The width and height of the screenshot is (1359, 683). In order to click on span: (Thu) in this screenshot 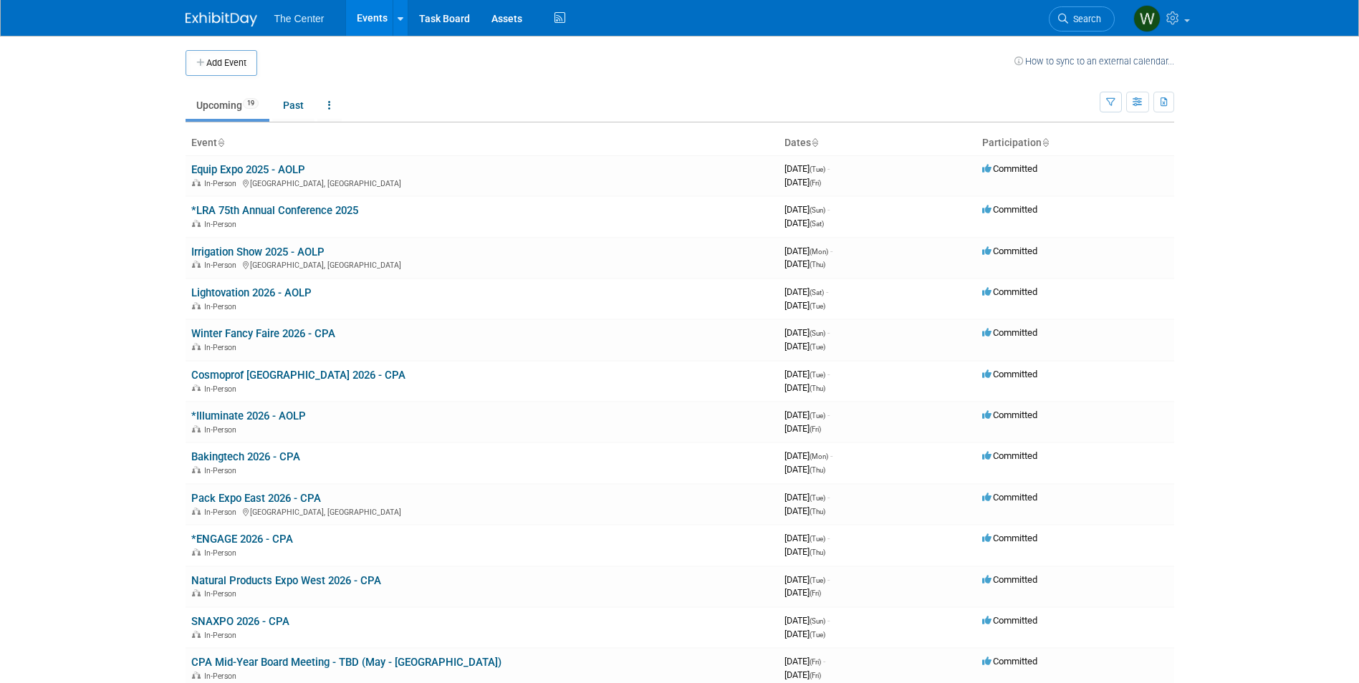, I will do `click(817, 388)`.